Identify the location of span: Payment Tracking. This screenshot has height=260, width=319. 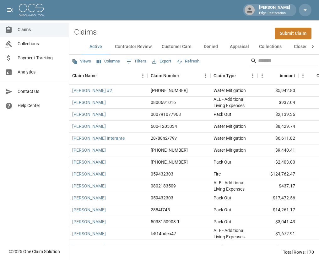
(41, 58).